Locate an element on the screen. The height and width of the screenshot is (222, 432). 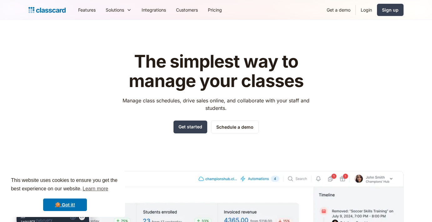
div: cookieconsent is located at coordinates (65, 194).